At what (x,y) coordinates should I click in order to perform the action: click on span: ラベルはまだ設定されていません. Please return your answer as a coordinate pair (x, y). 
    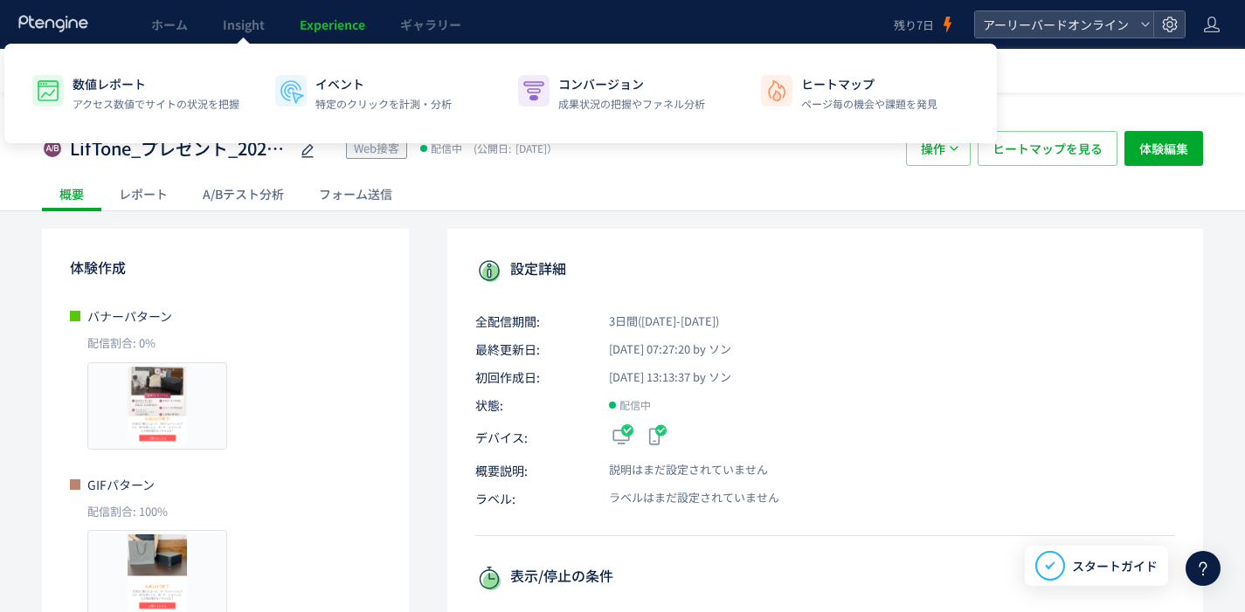
    Looking at the image, I should click on (684, 498).